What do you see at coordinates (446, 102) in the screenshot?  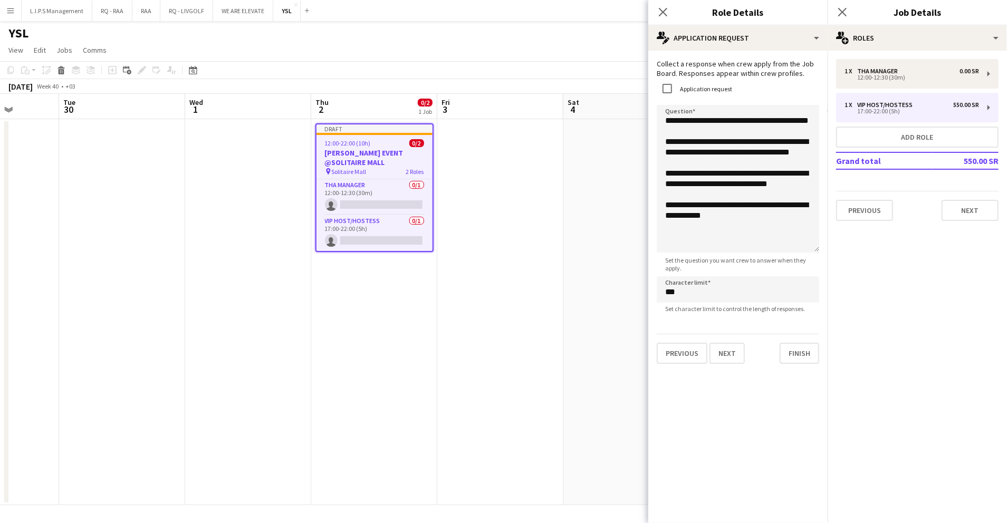 I see `span: Fri` at bounding box center [446, 102].